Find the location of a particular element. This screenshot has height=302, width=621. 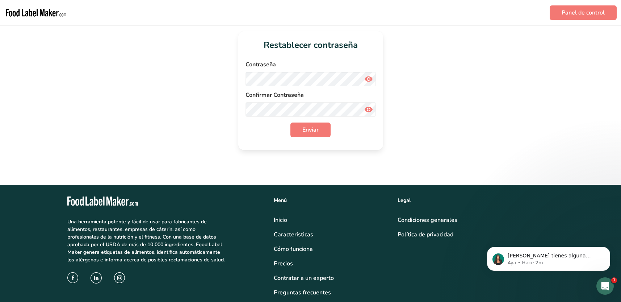

label: Confirmar Contraseña is located at coordinates (311, 95).